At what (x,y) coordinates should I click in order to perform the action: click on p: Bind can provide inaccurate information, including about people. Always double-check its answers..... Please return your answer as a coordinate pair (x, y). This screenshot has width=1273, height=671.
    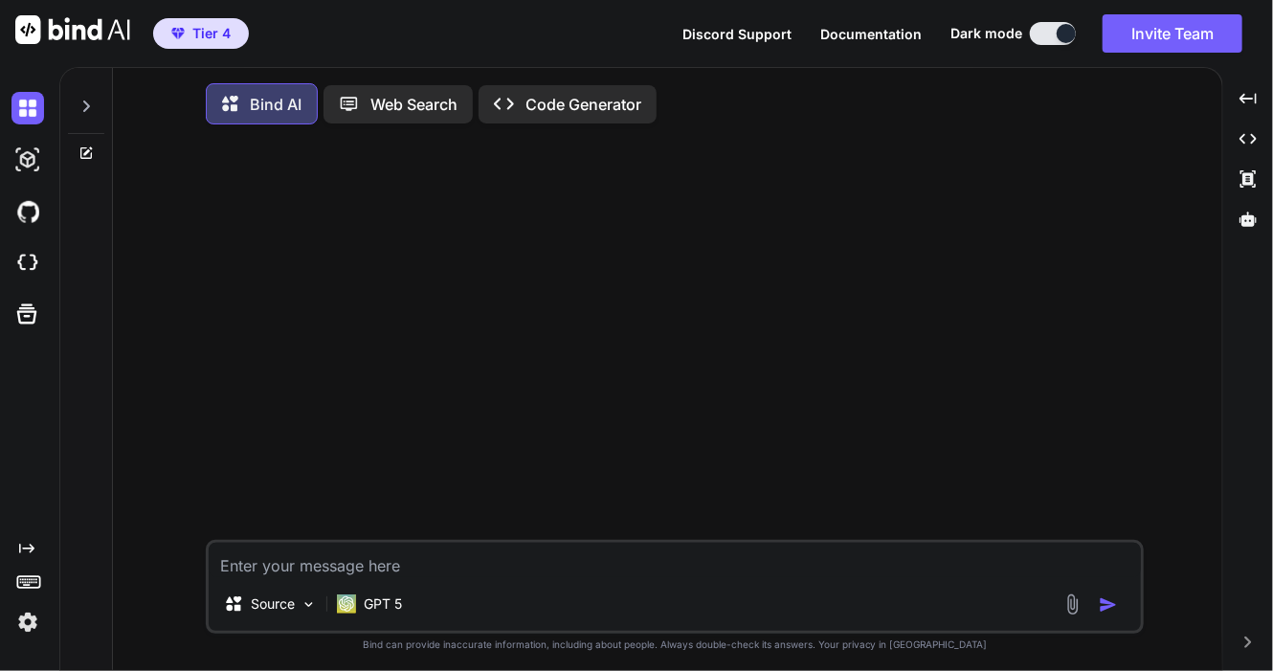
    Looking at the image, I should click on (675, 644).